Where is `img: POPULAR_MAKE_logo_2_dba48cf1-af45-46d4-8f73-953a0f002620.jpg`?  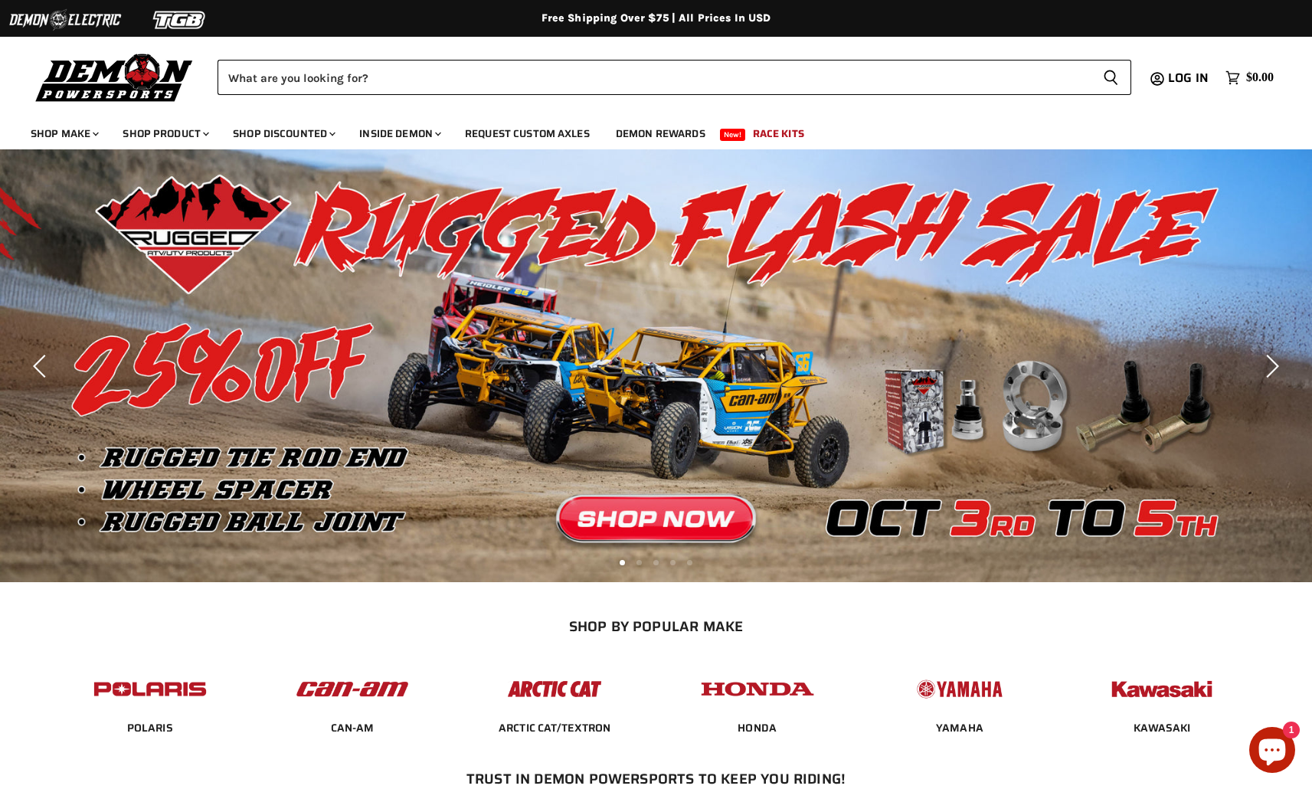 img: POPULAR_MAKE_logo_2_dba48cf1-af45-46d4-8f73-953a0f002620.jpg is located at coordinates (150, 688).